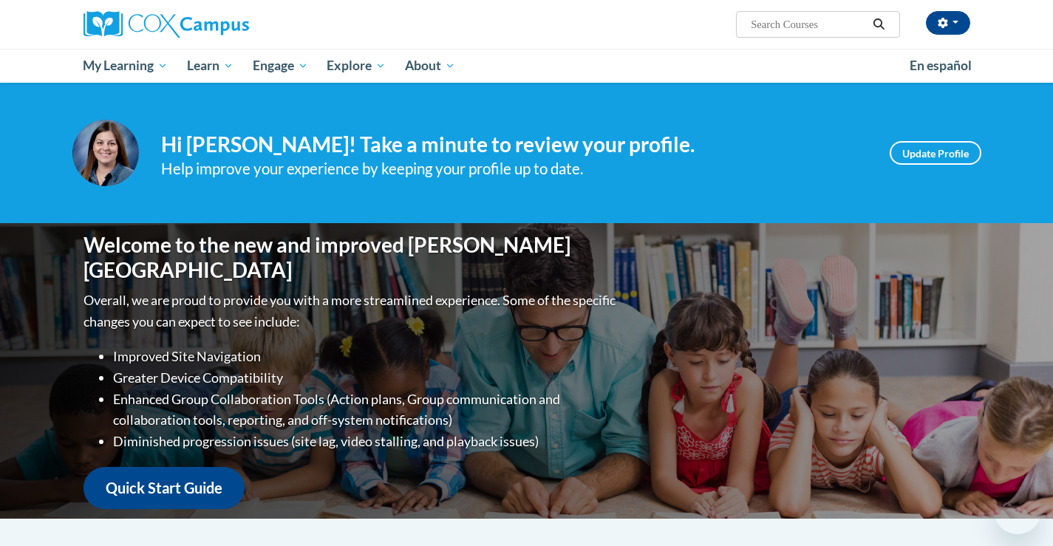 The width and height of the screenshot is (1053, 546). I want to click on li: Enhanced Group Collaboration Tools (Action plans, Group communication and collaboration tools, re..., so click(366, 410).